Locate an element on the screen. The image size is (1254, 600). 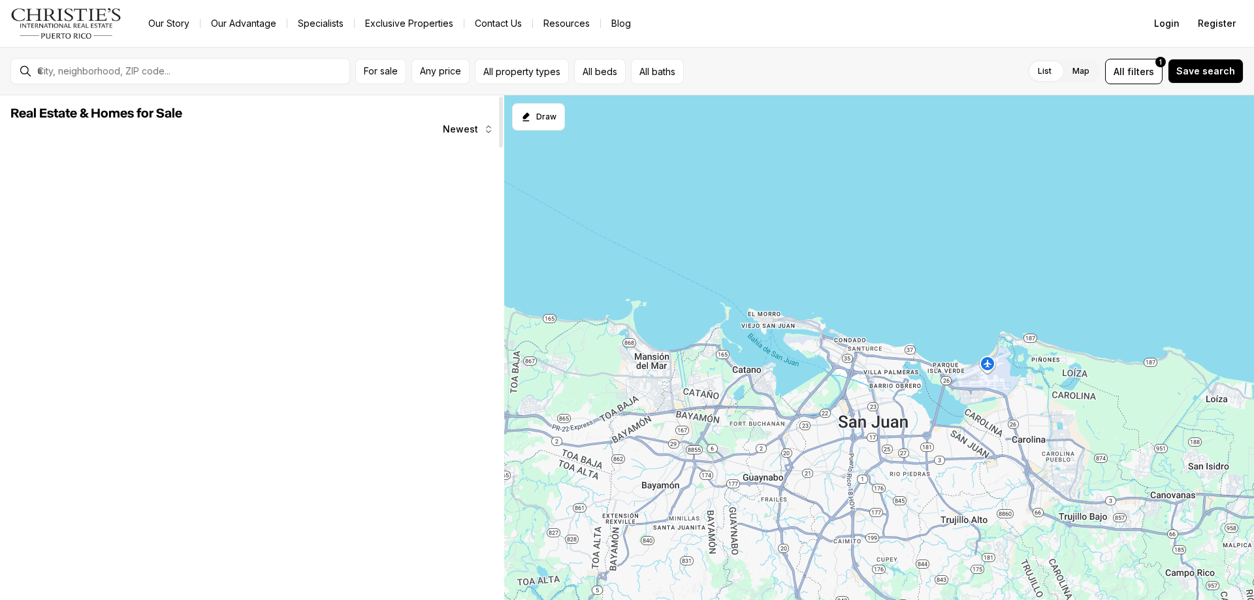
a: Our Story is located at coordinates (168, 24).